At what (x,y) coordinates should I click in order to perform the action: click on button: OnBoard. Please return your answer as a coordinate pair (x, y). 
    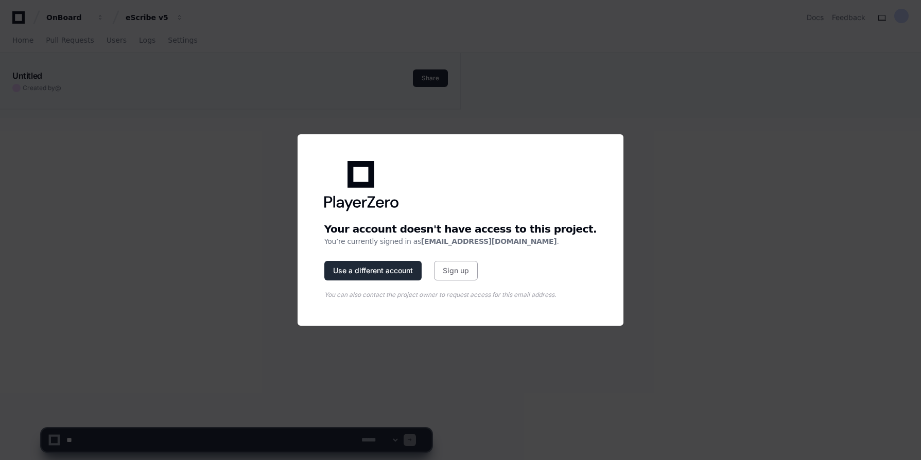
    Looking at the image, I should click on (75, 17).